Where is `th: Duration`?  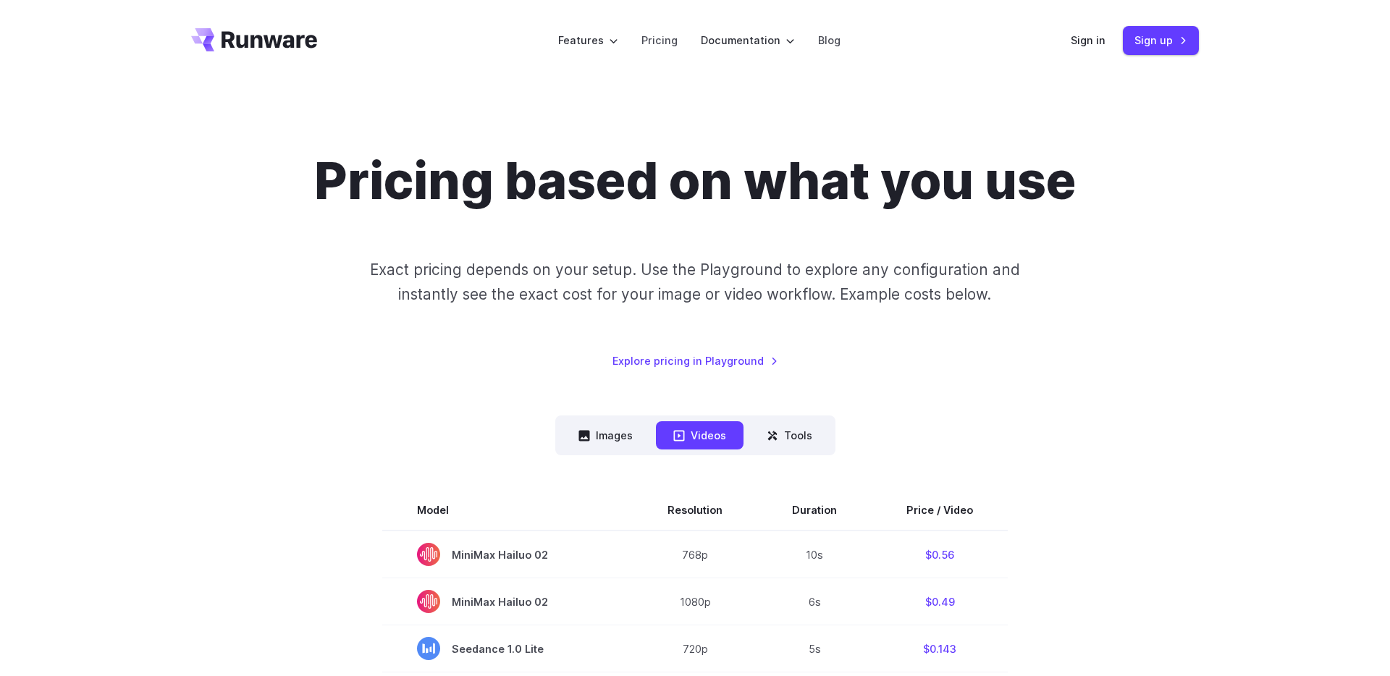
th: Duration is located at coordinates (814, 510).